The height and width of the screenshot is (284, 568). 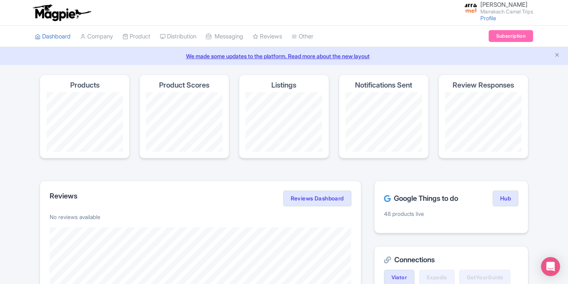 I want to click on p: 48 products live, so click(x=451, y=214).